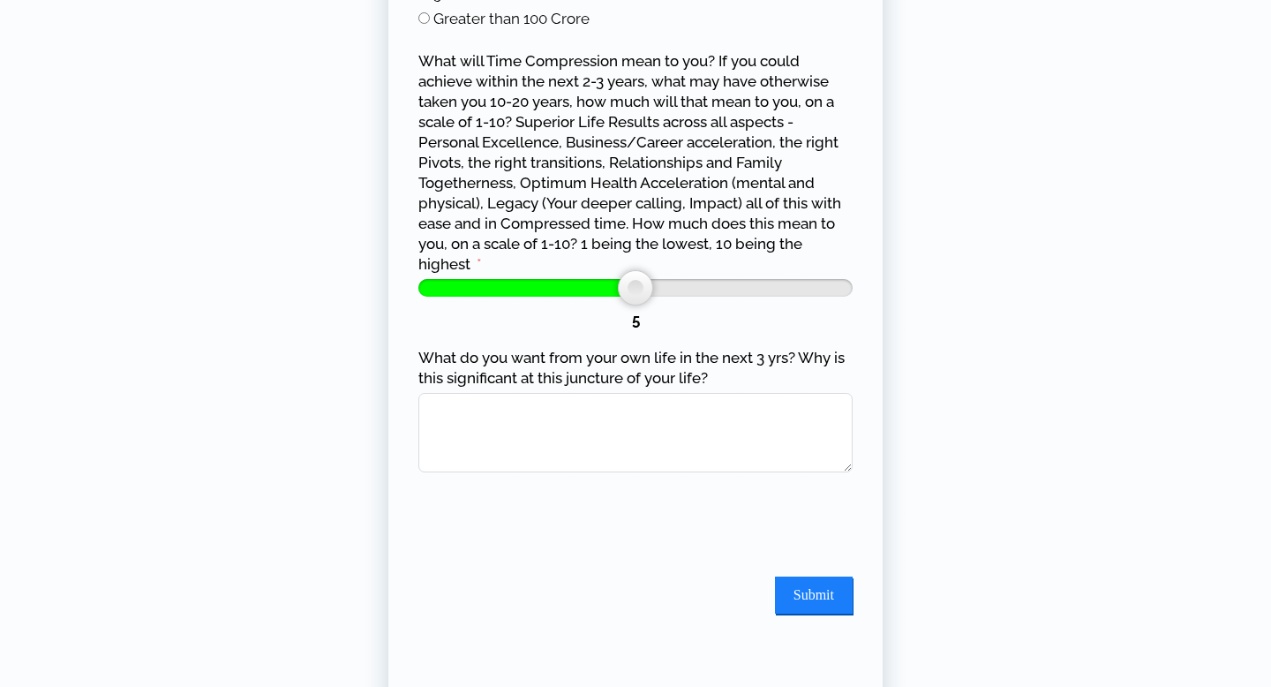 The image size is (1271, 687). I want to click on textarea: What do you want from your own life in the next 3 yrs? Why is this significant at this juncture o..., so click(636, 433).